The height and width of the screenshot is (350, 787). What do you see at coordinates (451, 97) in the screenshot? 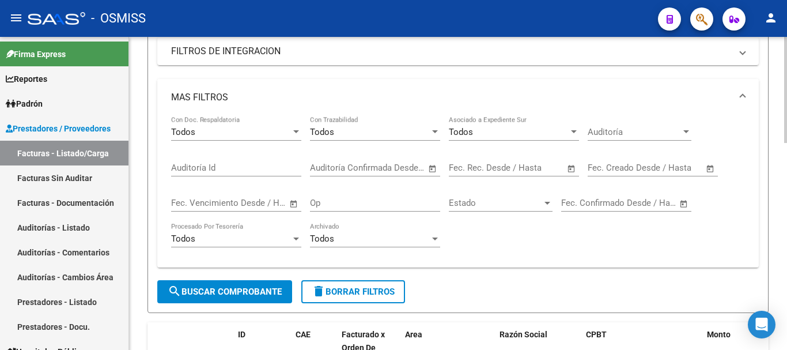
I see `mat-panel-title: MAS FILTROS` at bounding box center [451, 97].